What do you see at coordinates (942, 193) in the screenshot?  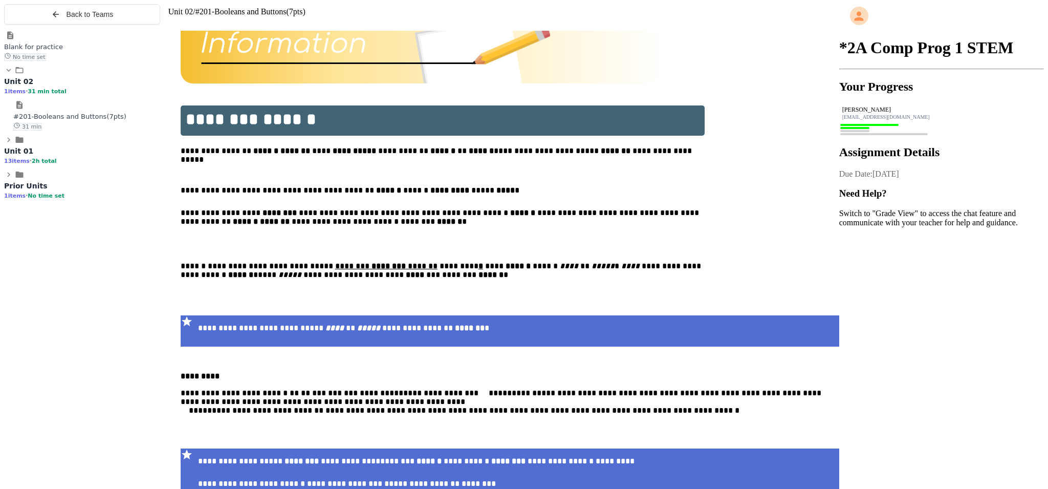 I see `h3: Need Help?` at bounding box center [942, 193].